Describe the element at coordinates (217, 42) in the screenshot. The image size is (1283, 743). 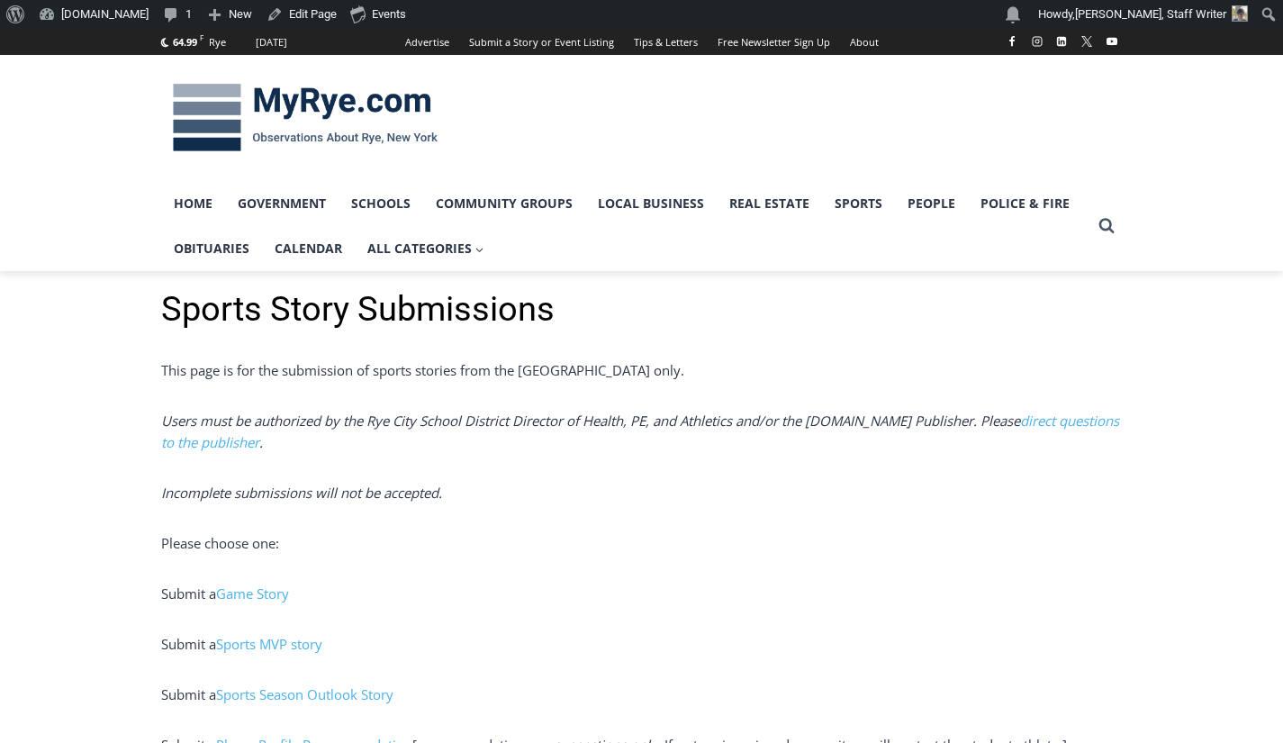
I see `div: Rye` at that location.